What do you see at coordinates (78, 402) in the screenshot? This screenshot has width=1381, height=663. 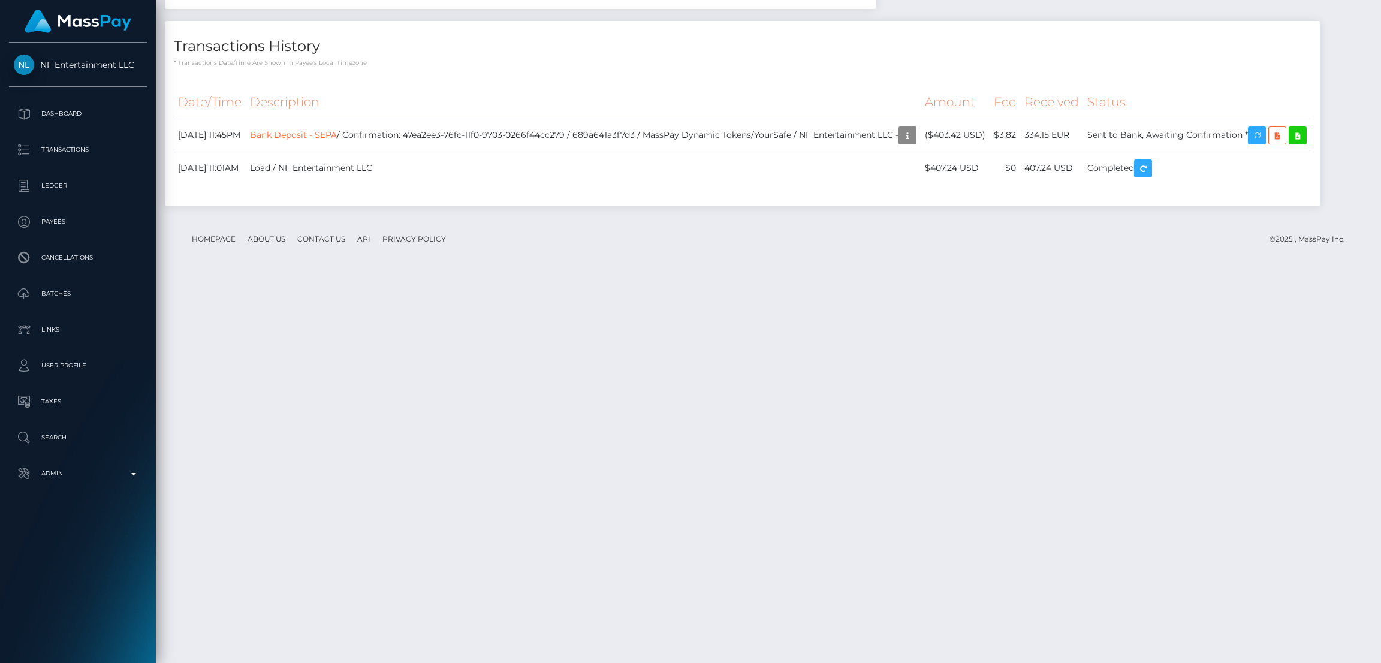 I see `p: Taxes` at bounding box center [78, 402].